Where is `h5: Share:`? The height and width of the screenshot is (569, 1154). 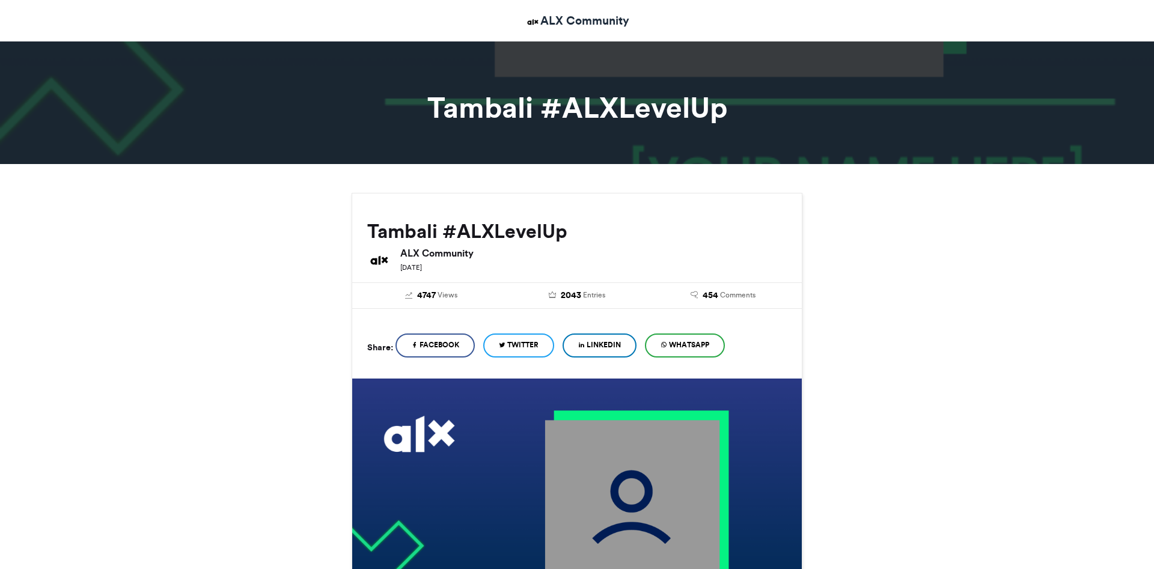
h5: Share: is located at coordinates (380, 347).